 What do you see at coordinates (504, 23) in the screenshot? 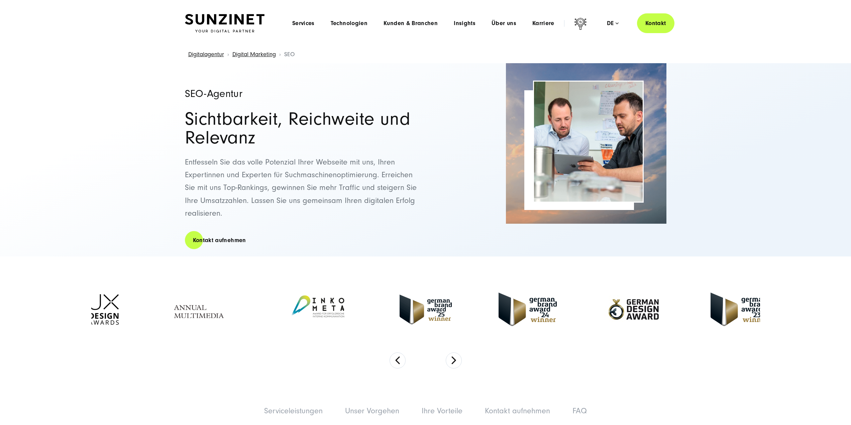
I see `span: Über uns` at bounding box center [504, 23].